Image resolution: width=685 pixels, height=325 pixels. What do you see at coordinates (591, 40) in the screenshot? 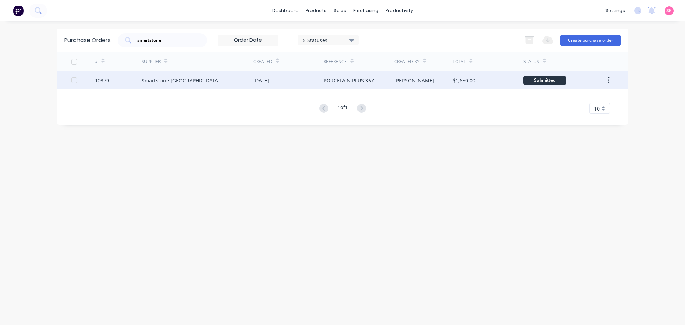
I see `button: Create purchase order` at bounding box center [591, 40].